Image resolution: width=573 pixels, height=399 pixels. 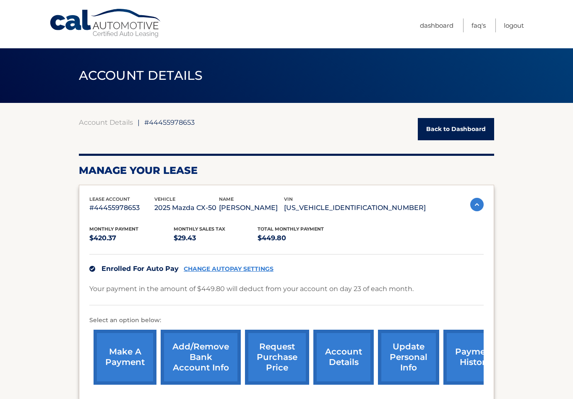 I want to click on a: make a payment, so click(x=125, y=357).